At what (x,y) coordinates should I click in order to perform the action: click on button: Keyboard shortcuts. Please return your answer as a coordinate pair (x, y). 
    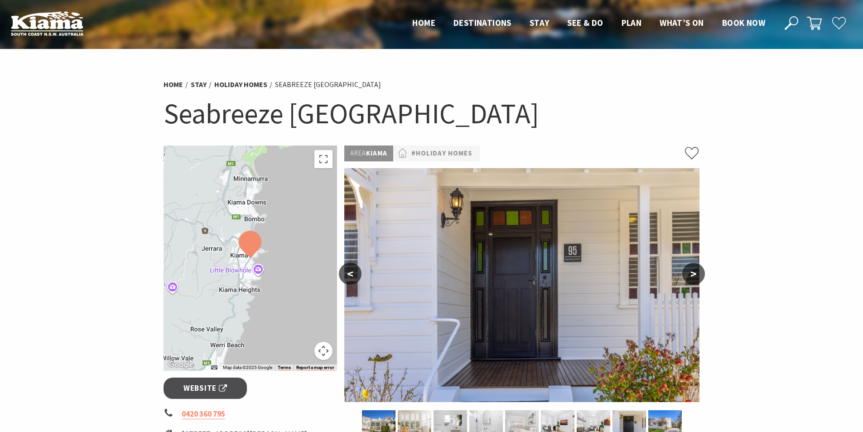
    Looking at the image, I should click on (214, 367).